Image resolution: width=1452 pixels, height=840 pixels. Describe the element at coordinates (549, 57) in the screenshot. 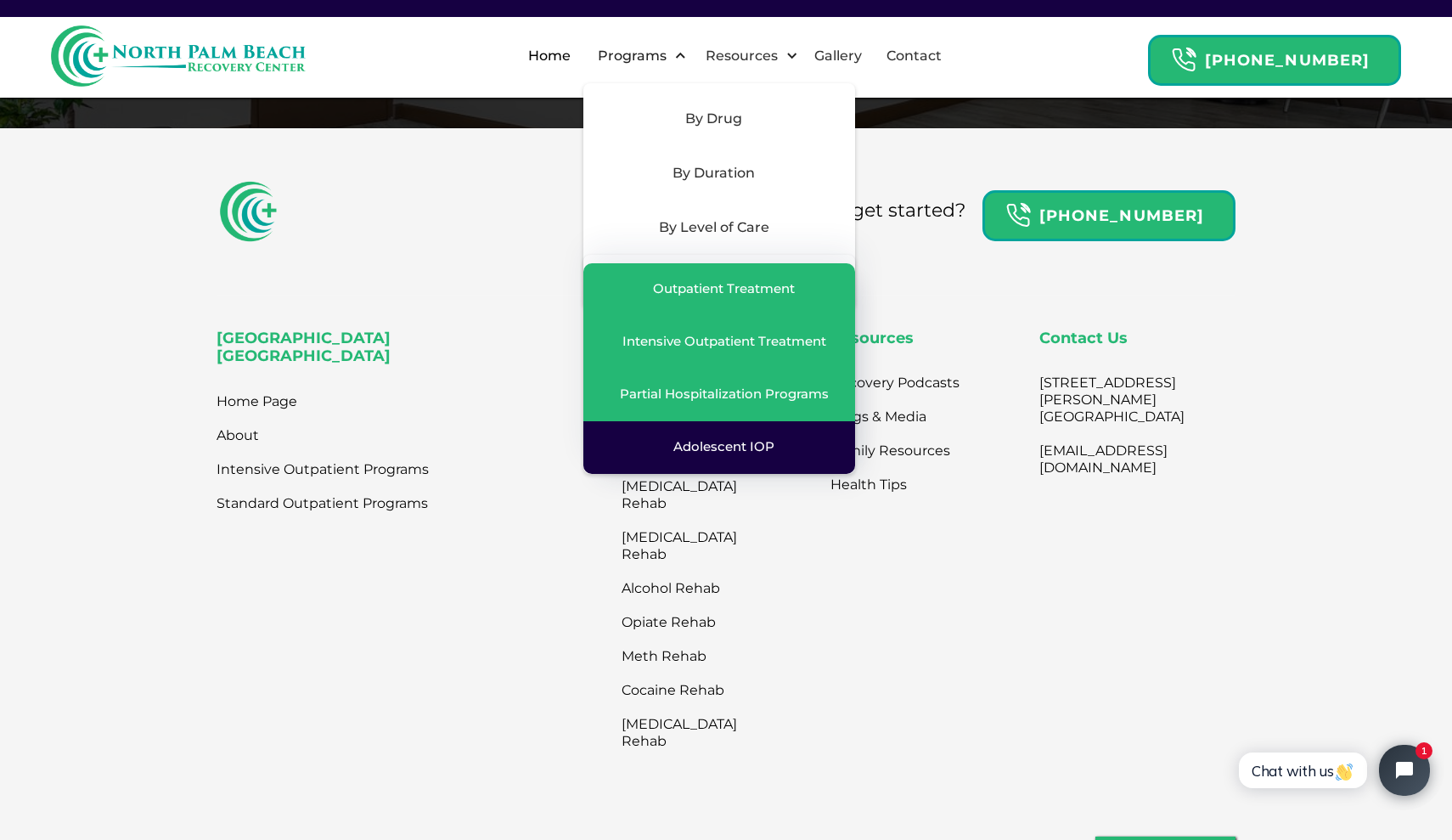

I see `a: Home` at that location.